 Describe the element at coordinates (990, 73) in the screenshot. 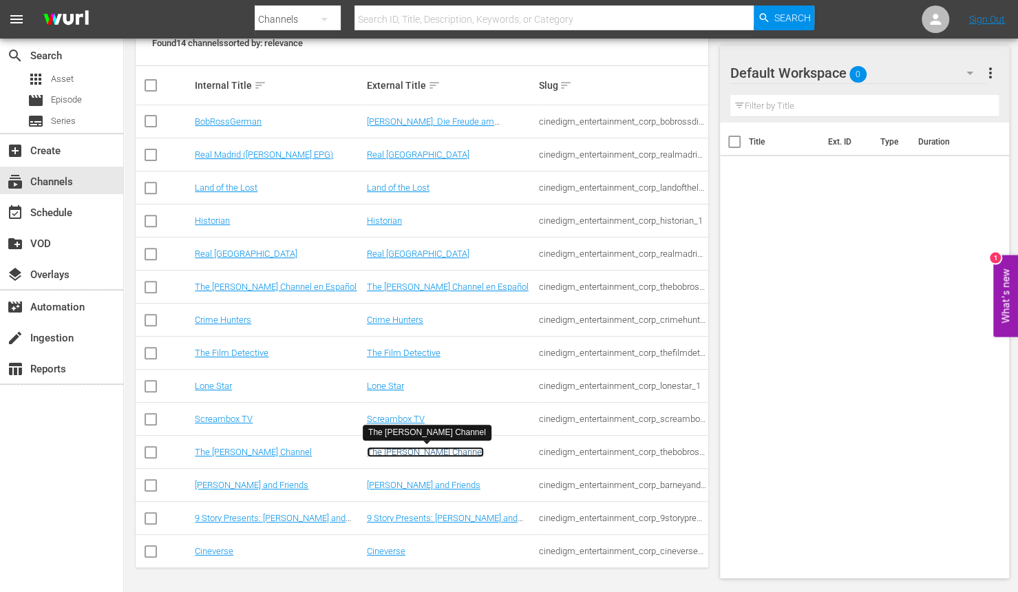

I see `button: more_vert` at that location.